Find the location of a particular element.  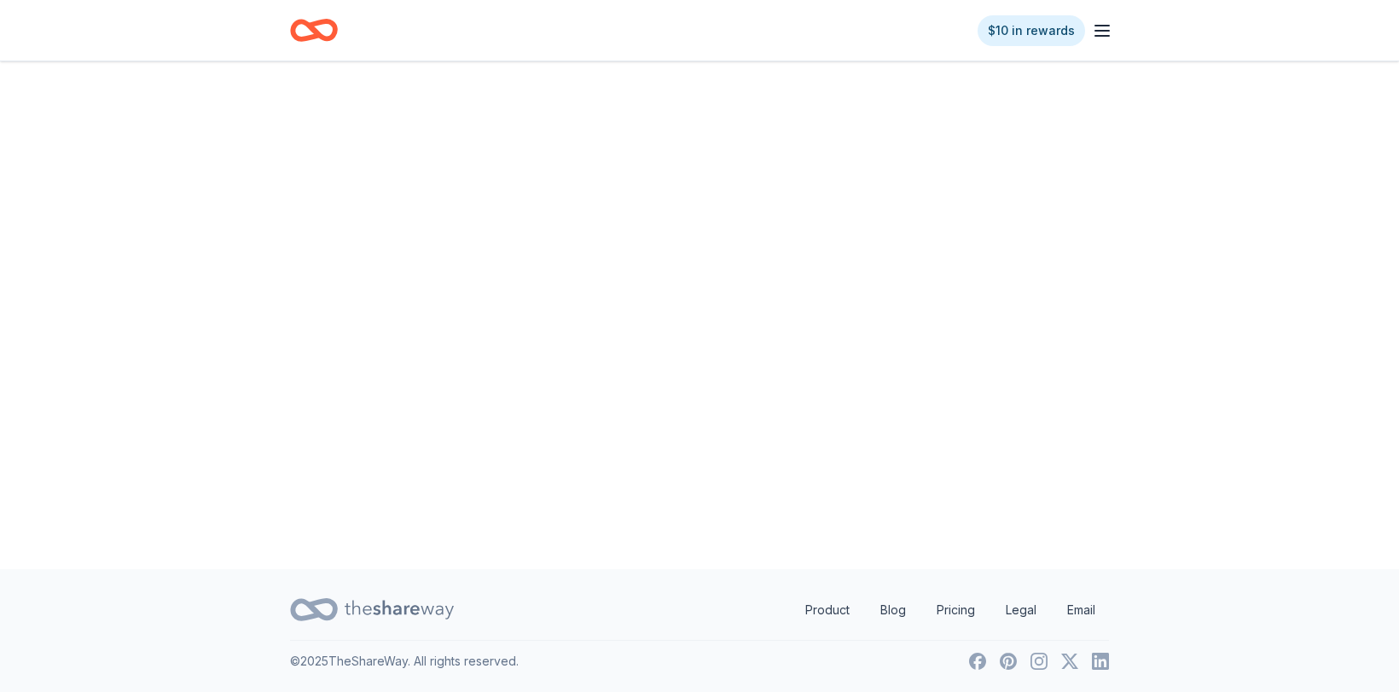

a: Email is located at coordinates (1081, 610).